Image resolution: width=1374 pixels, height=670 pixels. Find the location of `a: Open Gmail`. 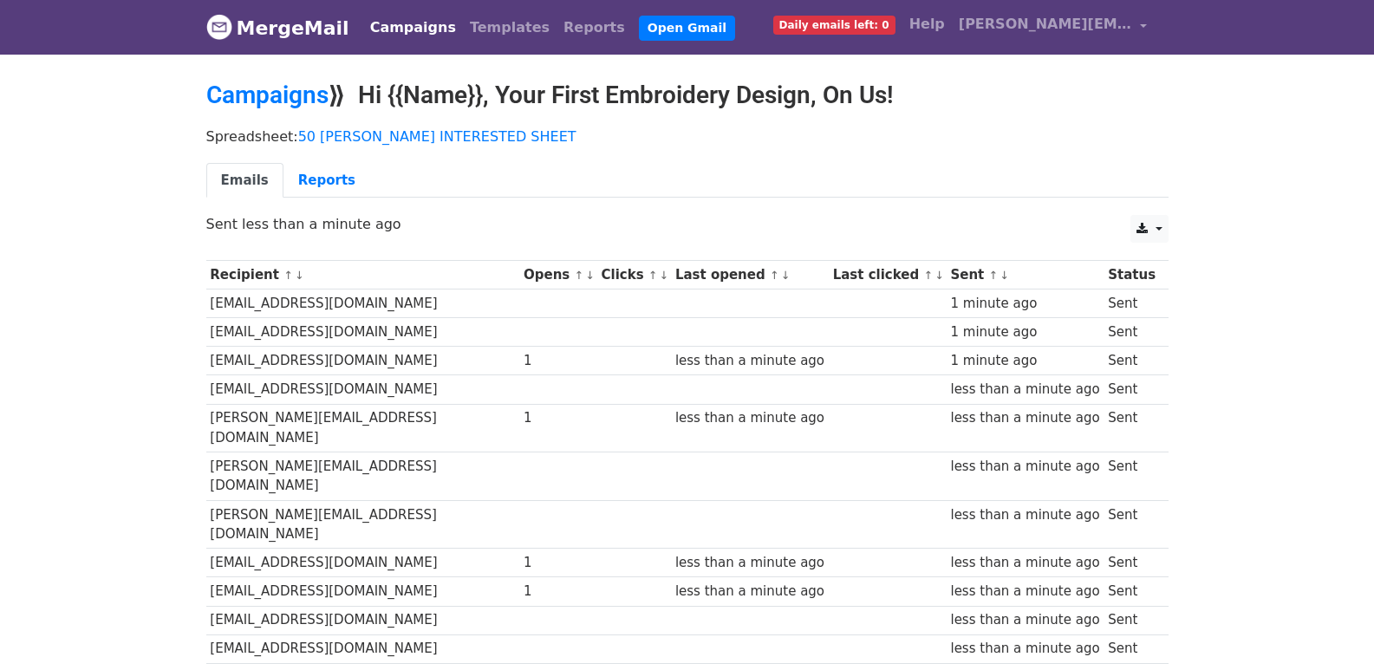

a: Open Gmail is located at coordinates (687, 28).